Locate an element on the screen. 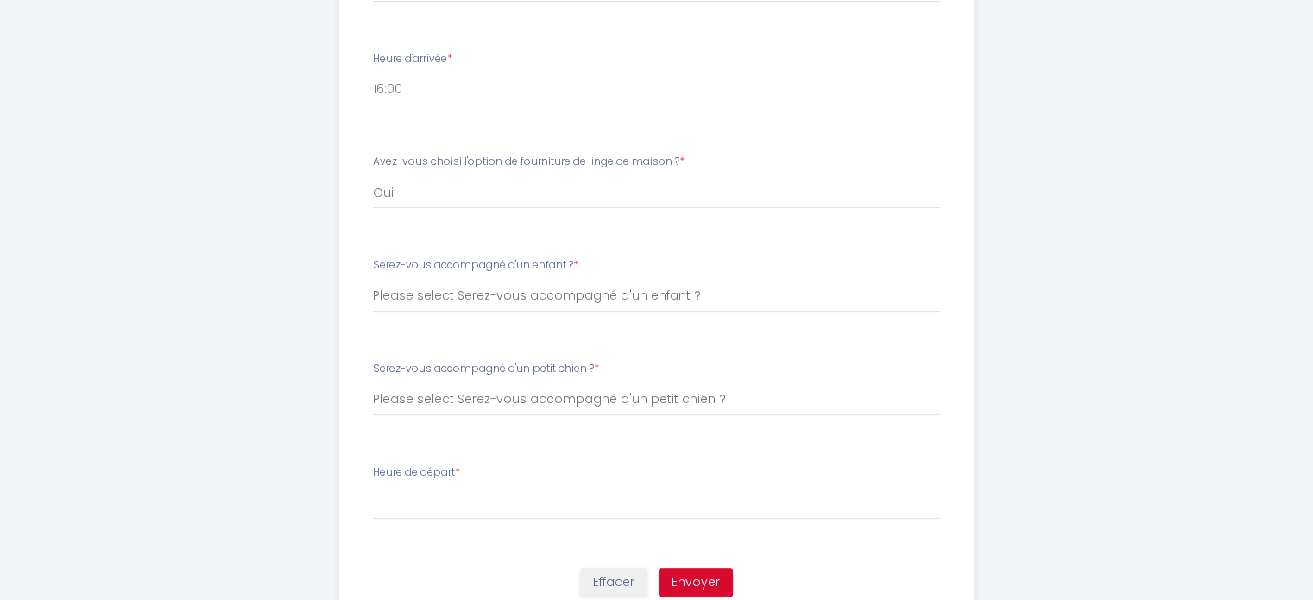  label: Heure de départ is located at coordinates (416, 472).